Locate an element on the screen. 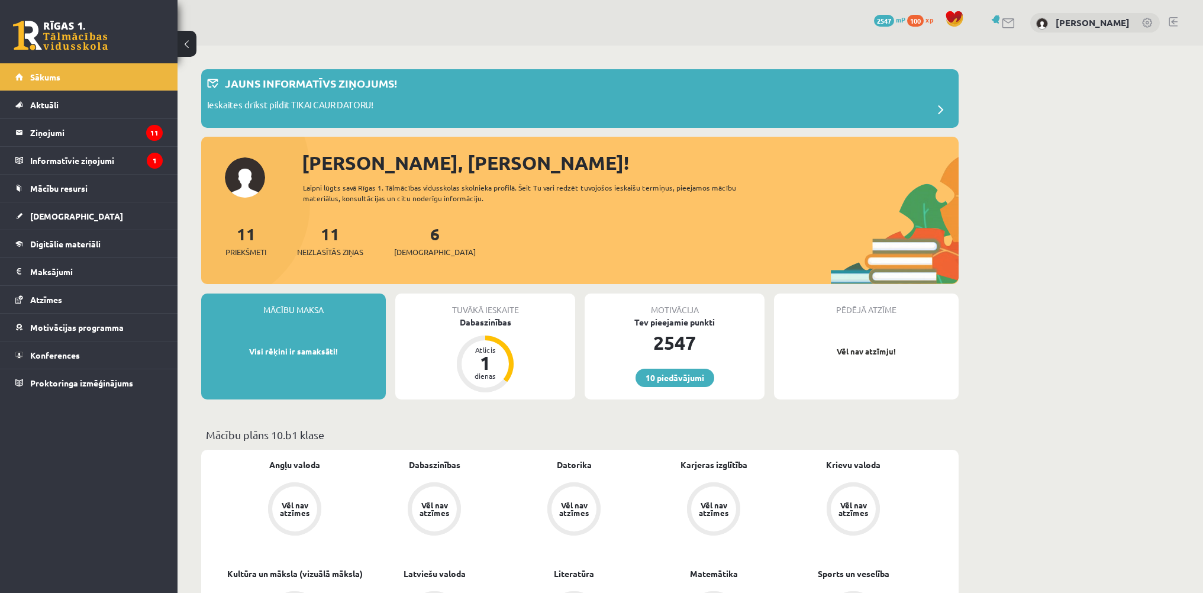 Image resolution: width=1203 pixels, height=593 pixels. a: Digitālie materiāli is located at coordinates (89, 244).